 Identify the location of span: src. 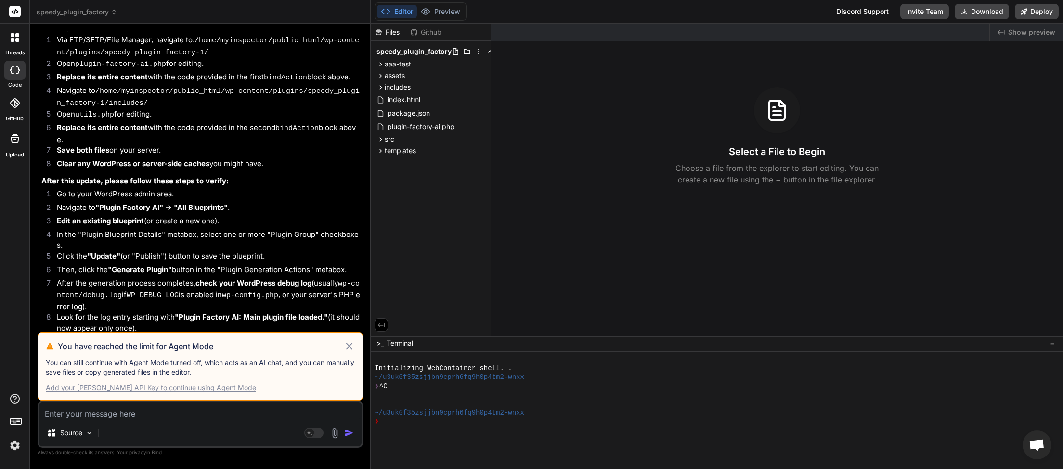
(389, 139).